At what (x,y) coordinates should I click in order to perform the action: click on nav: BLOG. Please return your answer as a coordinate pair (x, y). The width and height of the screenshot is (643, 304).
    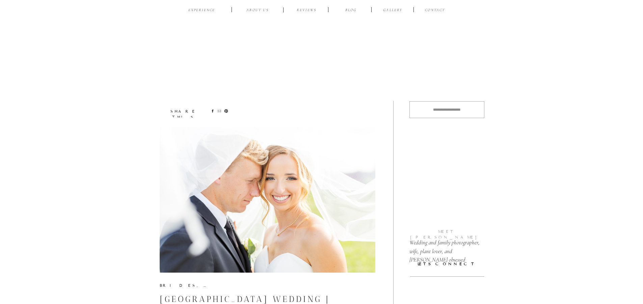
    Looking at the image, I should click on (351, 10).